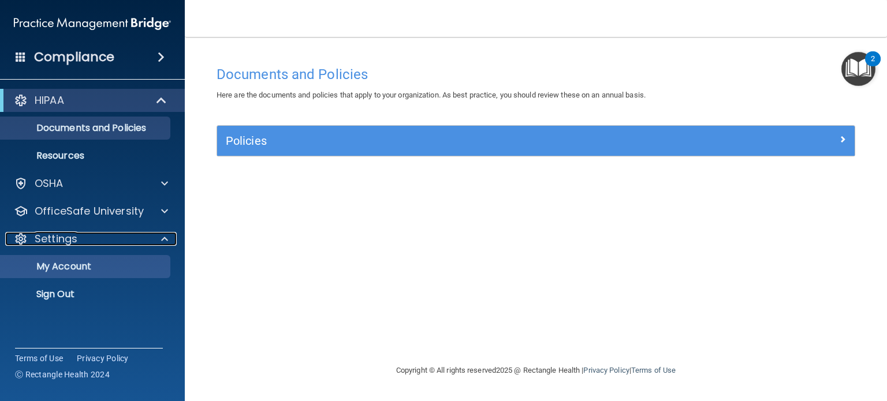  What do you see at coordinates (92, 24) in the screenshot?
I see `img: PMB logo` at bounding box center [92, 24].